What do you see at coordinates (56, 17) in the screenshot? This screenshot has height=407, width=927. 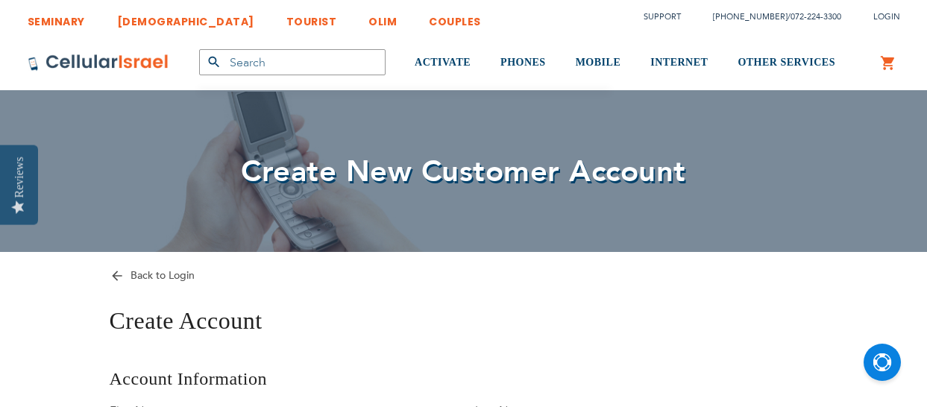 I see `a: SEMINARY` at bounding box center [56, 17].